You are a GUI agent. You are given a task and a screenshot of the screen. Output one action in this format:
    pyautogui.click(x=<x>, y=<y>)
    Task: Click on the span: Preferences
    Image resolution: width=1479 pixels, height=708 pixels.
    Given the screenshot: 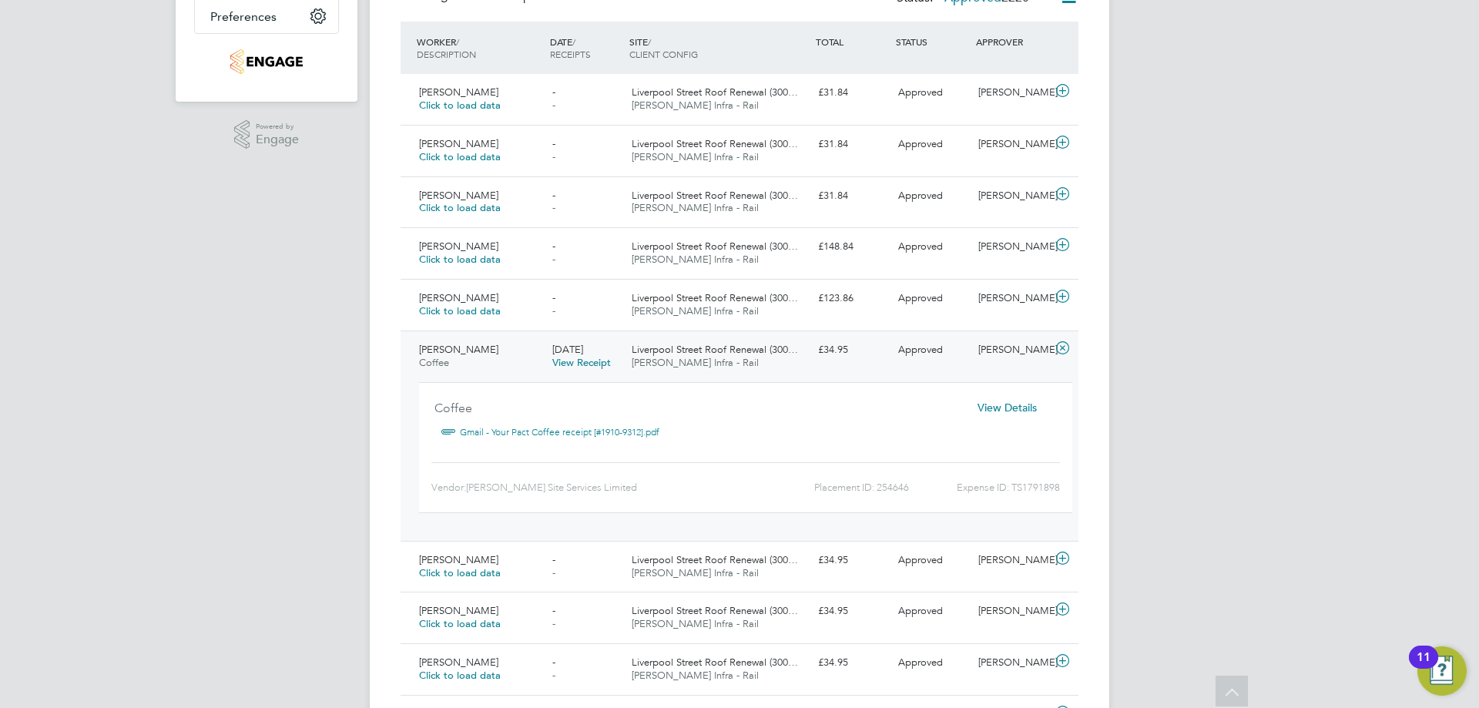 What is the action you would take?
    pyautogui.click(x=243, y=16)
    